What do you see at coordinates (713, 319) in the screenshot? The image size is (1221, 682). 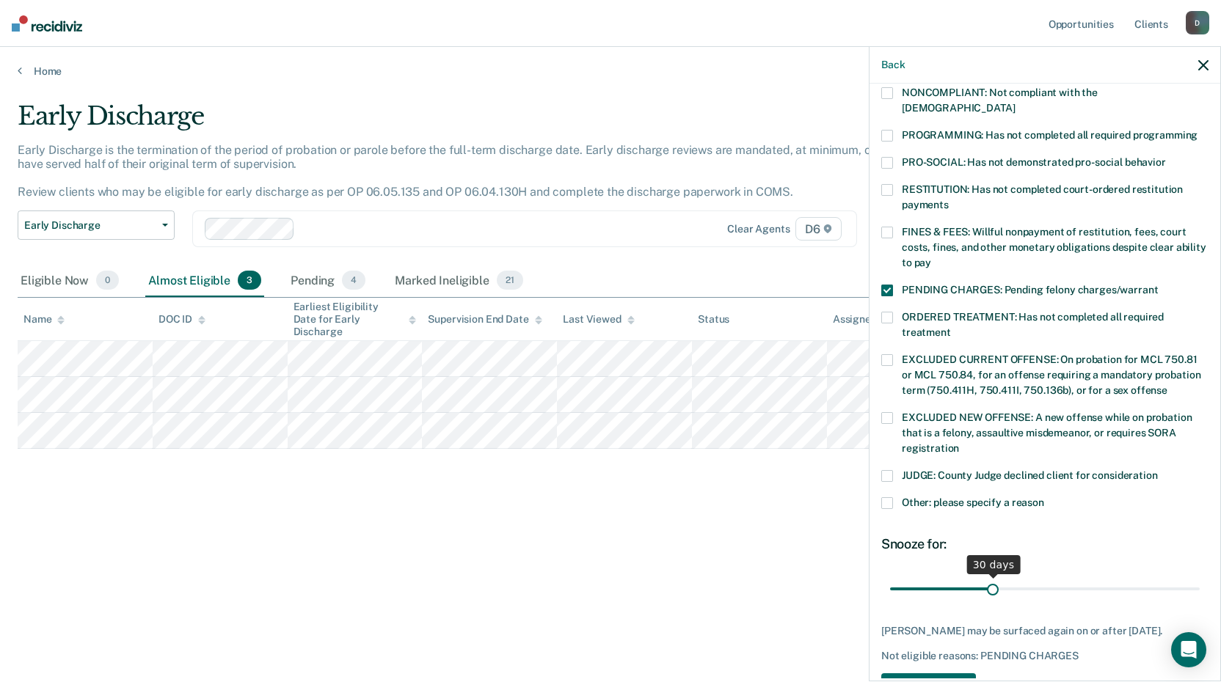 I see `div: Status` at bounding box center [713, 319].